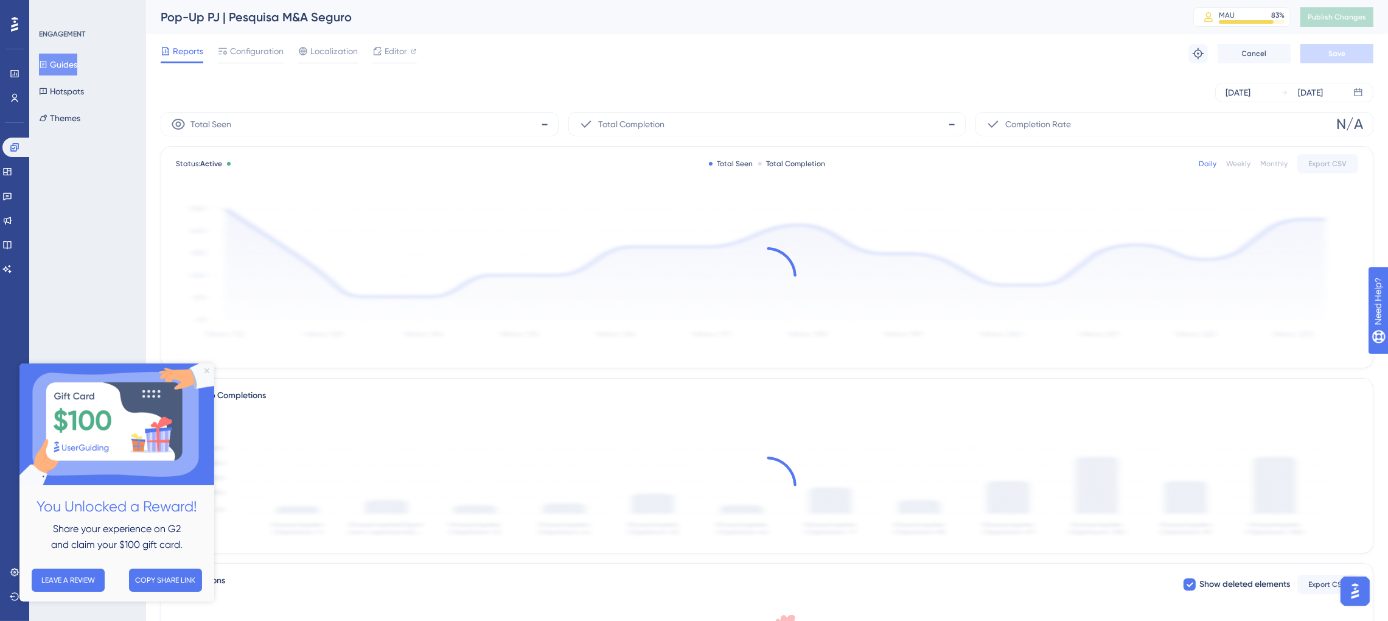 This screenshot has height=621, width=1388. Describe the element at coordinates (1207, 164) in the screenshot. I see `div: Daily` at that location.